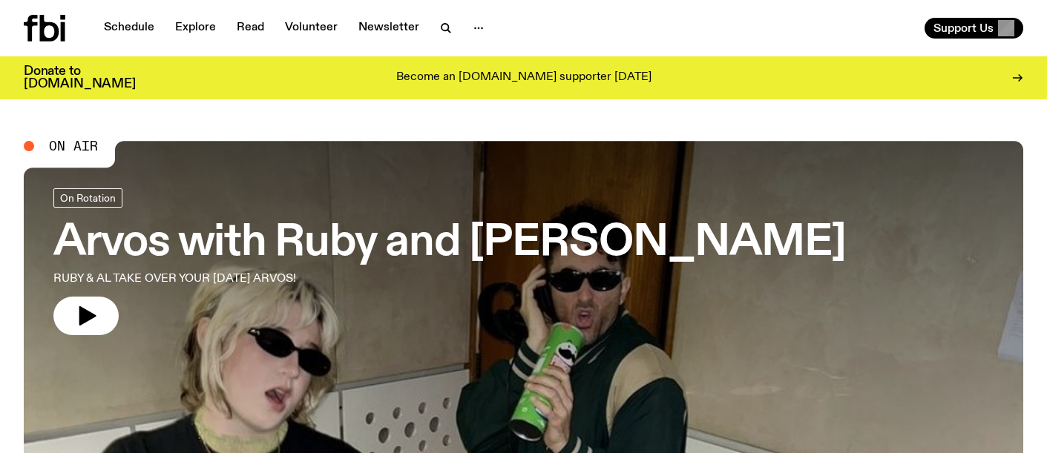 This screenshot has height=453, width=1047. Describe the element at coordinates (195, 28) in the screenshot. I see `a: Explore` at that location.